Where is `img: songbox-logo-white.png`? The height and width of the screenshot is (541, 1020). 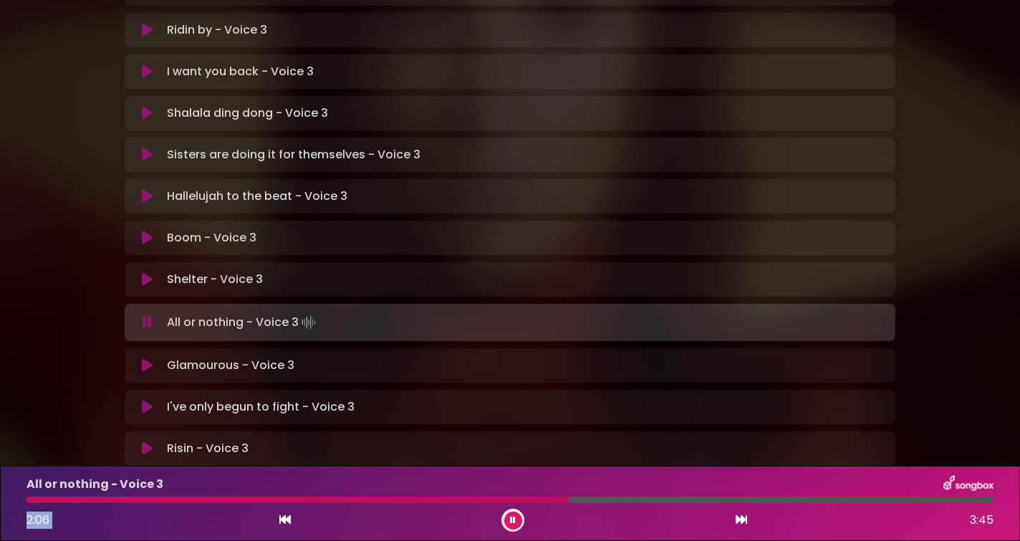
img: songbox-logo-white.png is located at coordinates (968, 484).